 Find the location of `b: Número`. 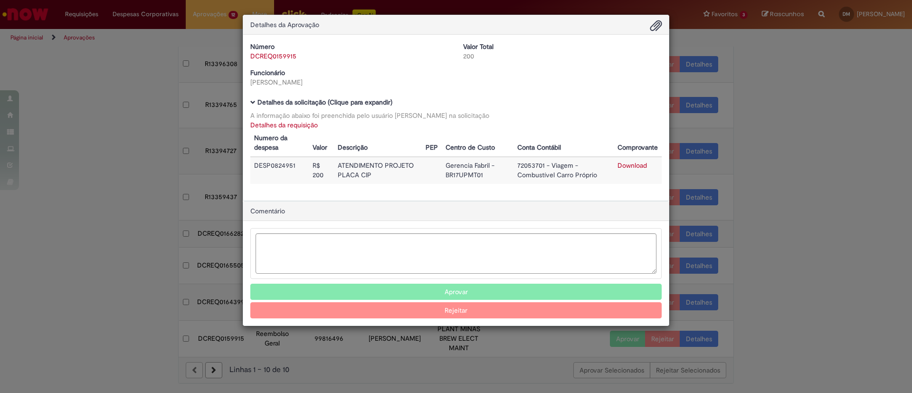

b: Número is located at coordinates (262, 47).